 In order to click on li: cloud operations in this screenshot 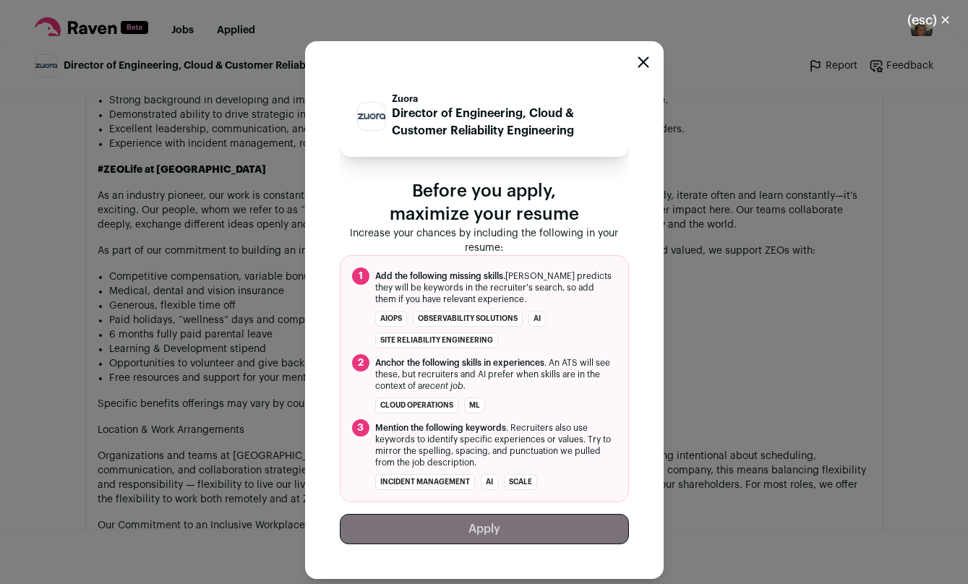, I will do `click(417, 406)`.